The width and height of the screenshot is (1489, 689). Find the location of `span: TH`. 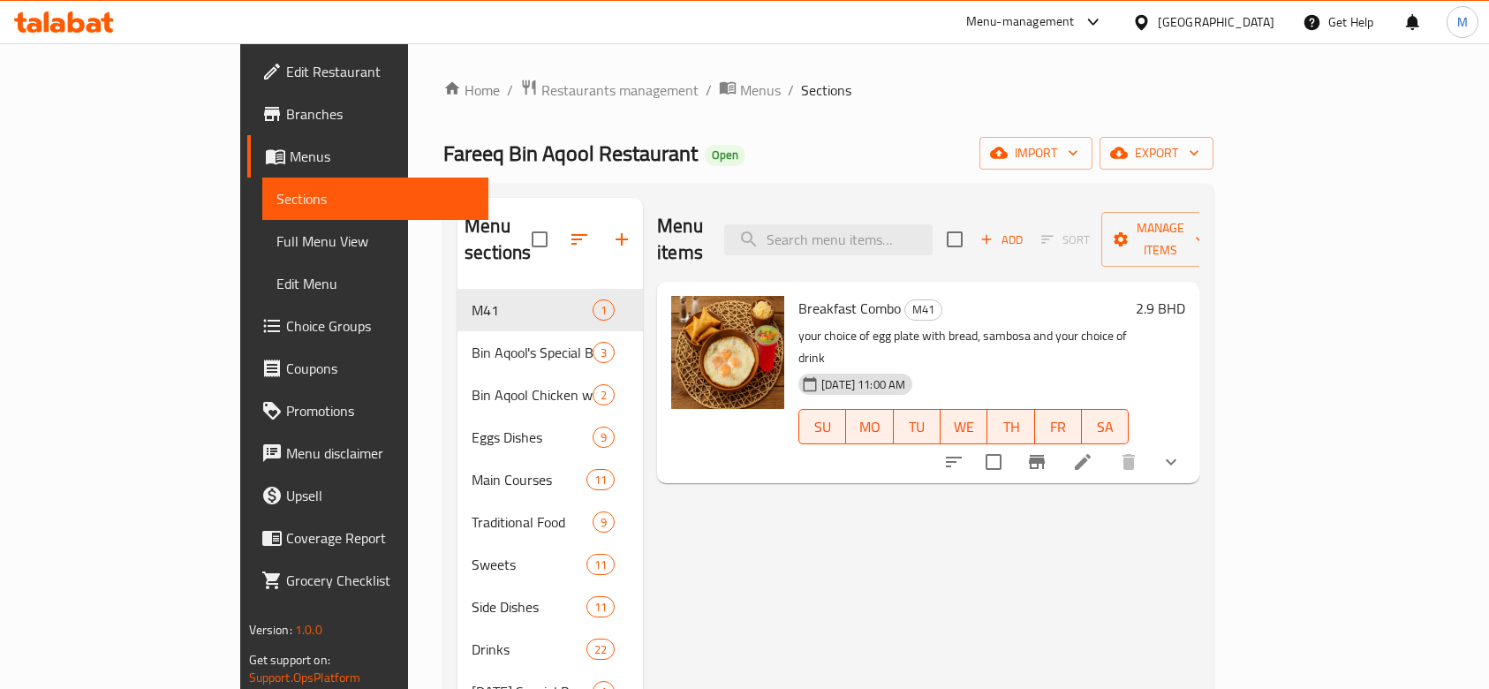

span: TH is located at coordinates (1010, 426).